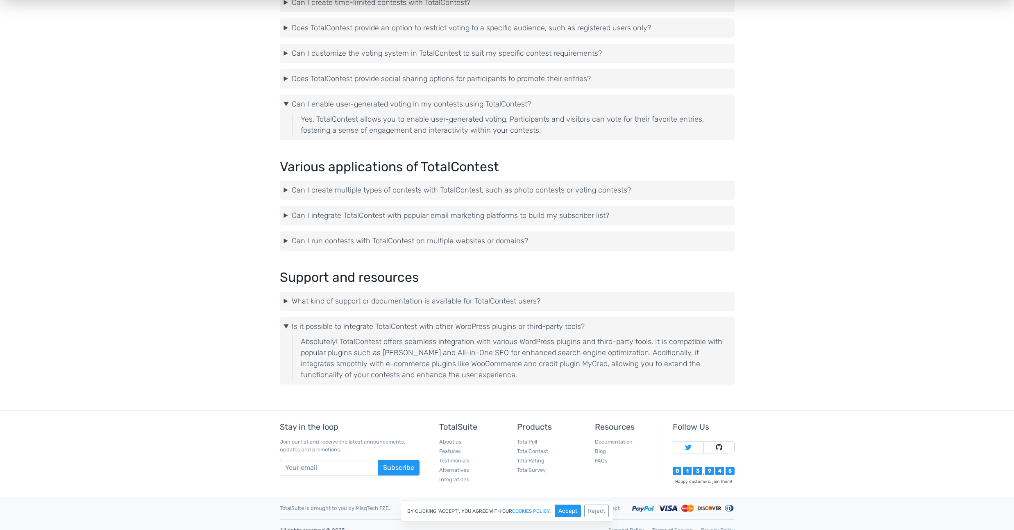 The image size is (1014, 530). Describe the element at coordinates (507, 301) in the screenshot. I see `summary: What kind of support or documentation is available for TotalContest users?` at that location.